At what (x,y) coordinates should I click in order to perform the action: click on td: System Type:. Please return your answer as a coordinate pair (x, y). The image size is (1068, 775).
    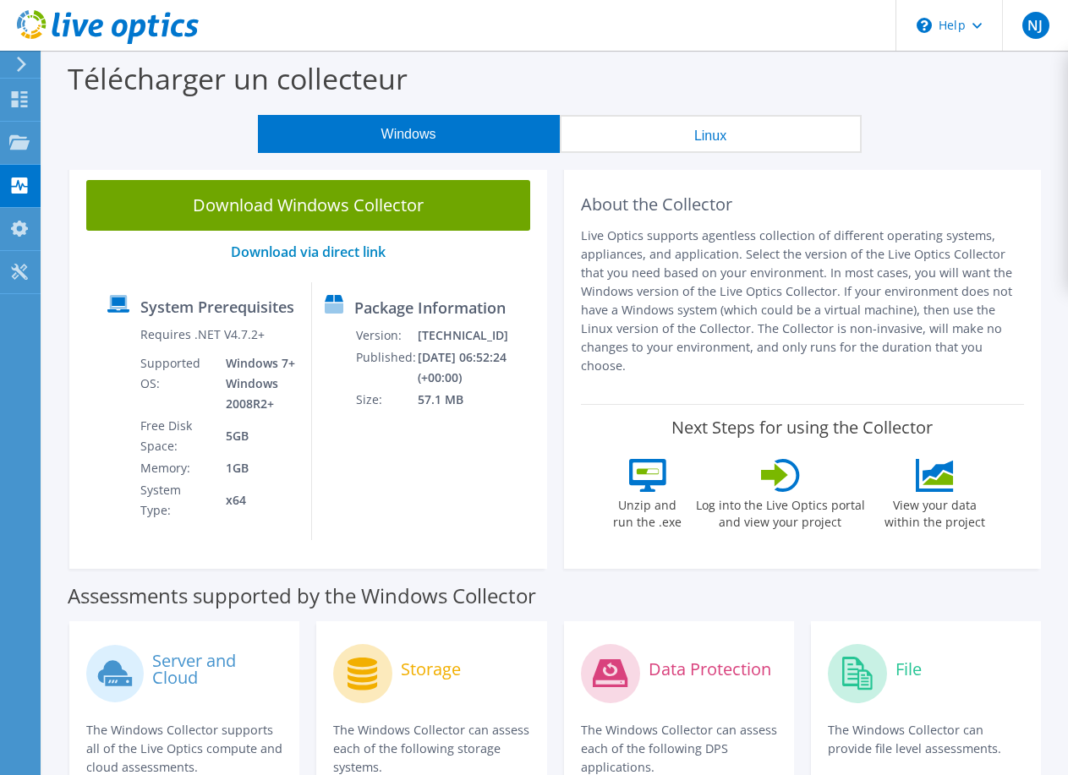
    Looking at the image, I should click on (176, 500).